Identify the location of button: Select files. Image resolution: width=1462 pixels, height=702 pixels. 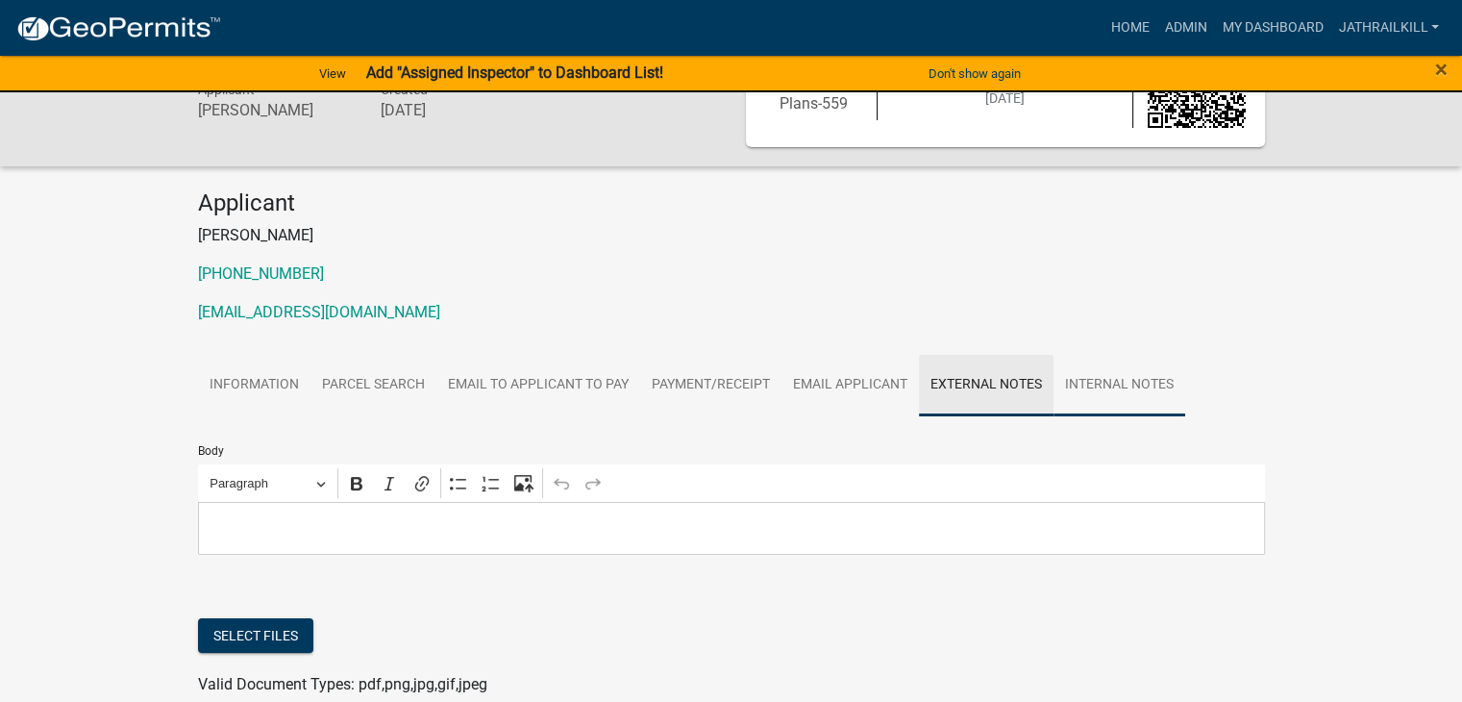
(256, 636).